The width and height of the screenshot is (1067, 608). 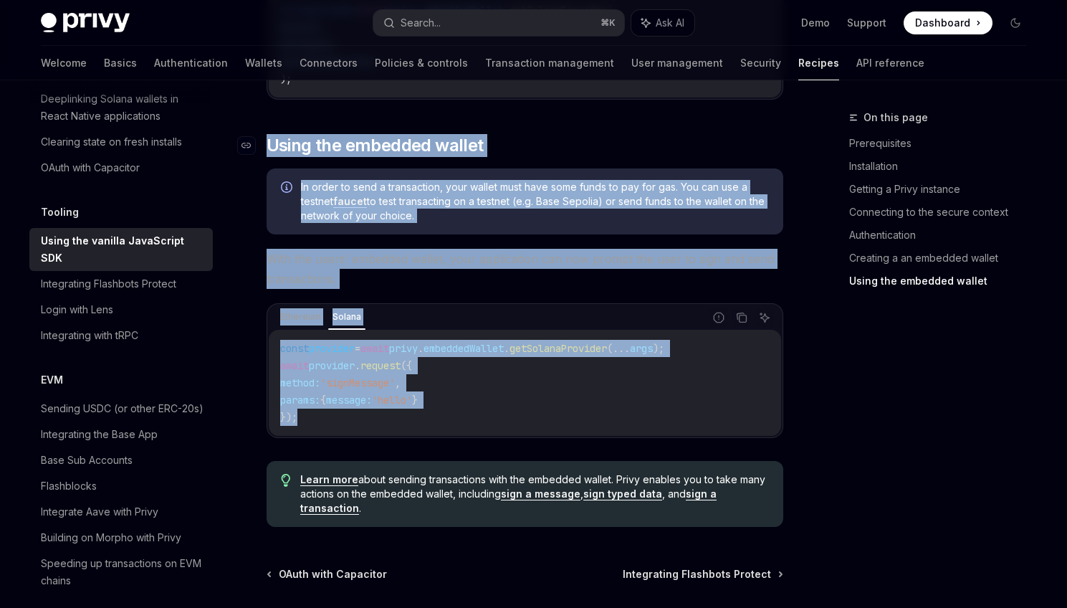 I want to click on div: Integrating the Base App, so click(x=99, y=434).